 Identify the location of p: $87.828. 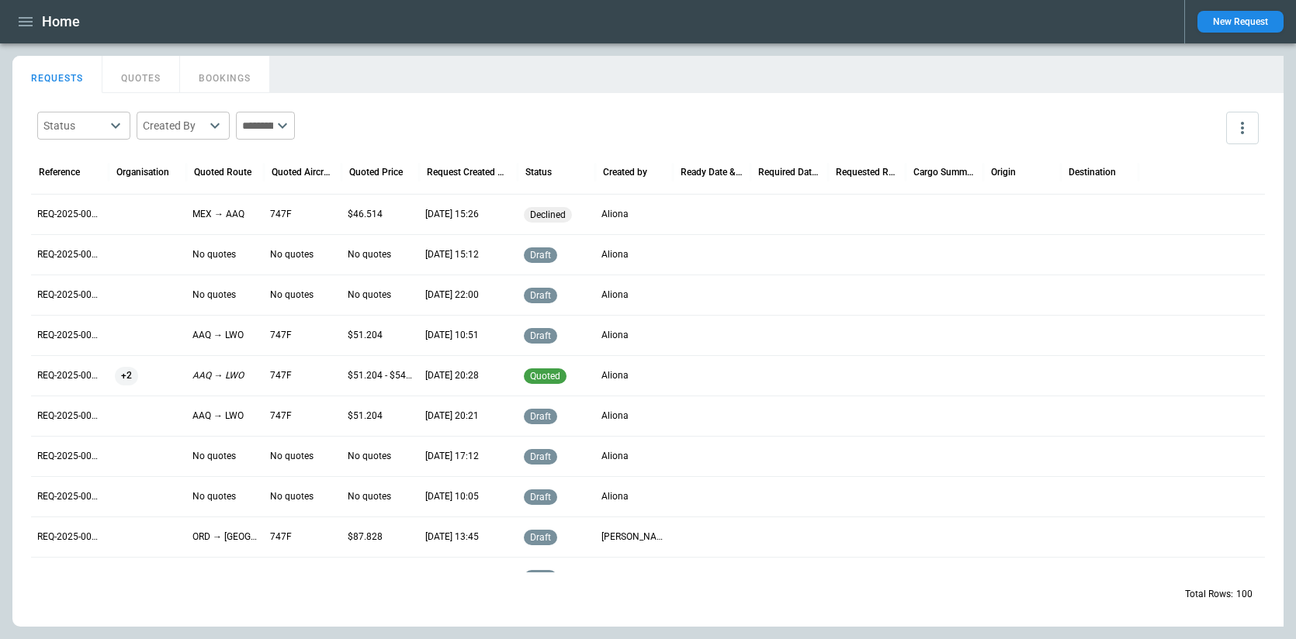
(380, 537).